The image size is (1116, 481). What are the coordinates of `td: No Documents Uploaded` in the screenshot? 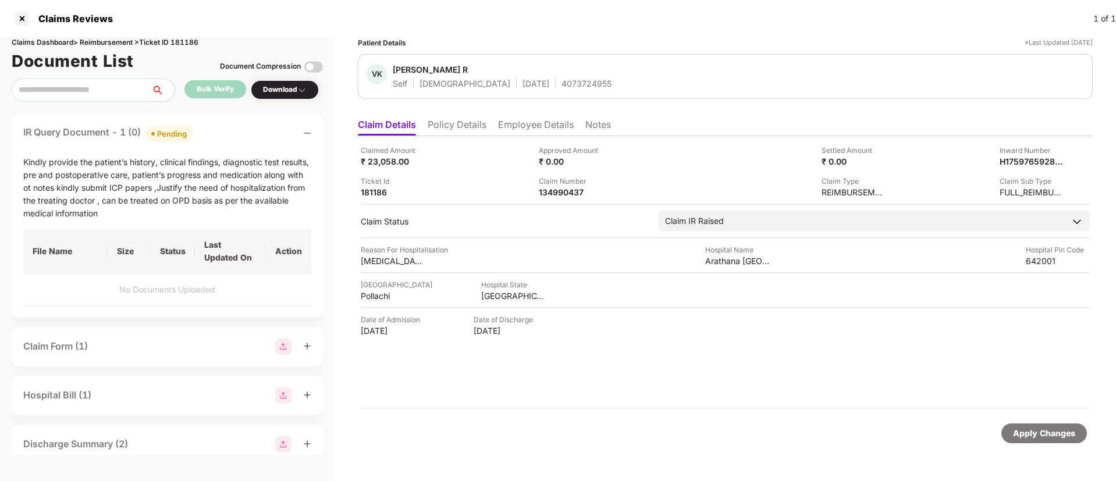 It's located at (167, 290).